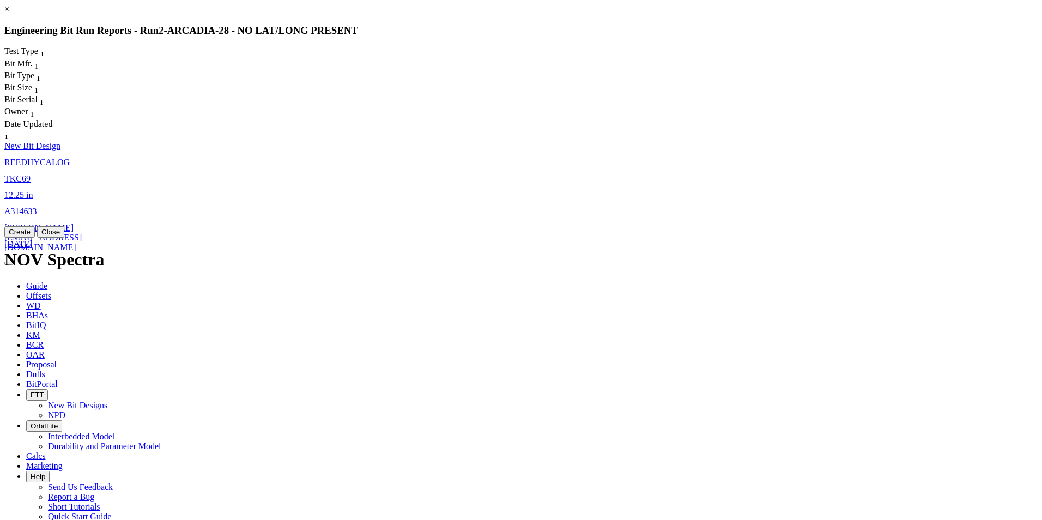 Image resolution: width=1042 pixels, height=520 pixels. What do you see at coordinates (35, 374) in the screenshot?
I see `span: Dulls` at bounding box center [35, 374].